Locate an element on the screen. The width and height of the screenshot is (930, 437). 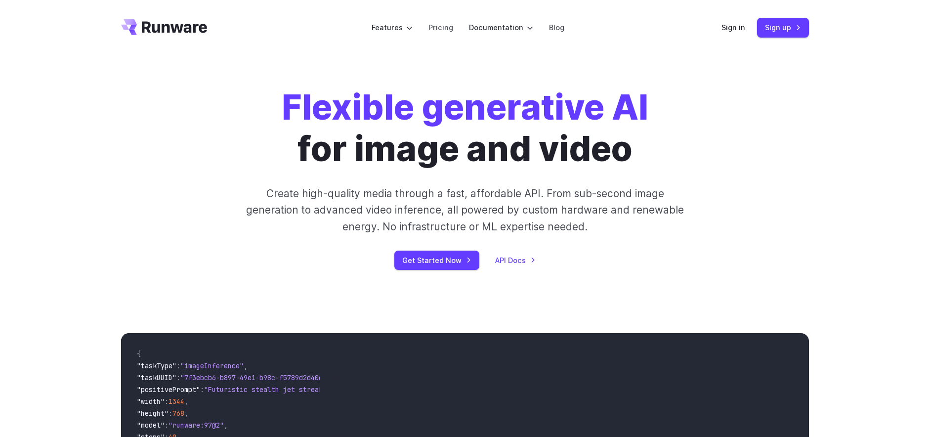
a: Get Started Now is located at coordinates (437, 260).